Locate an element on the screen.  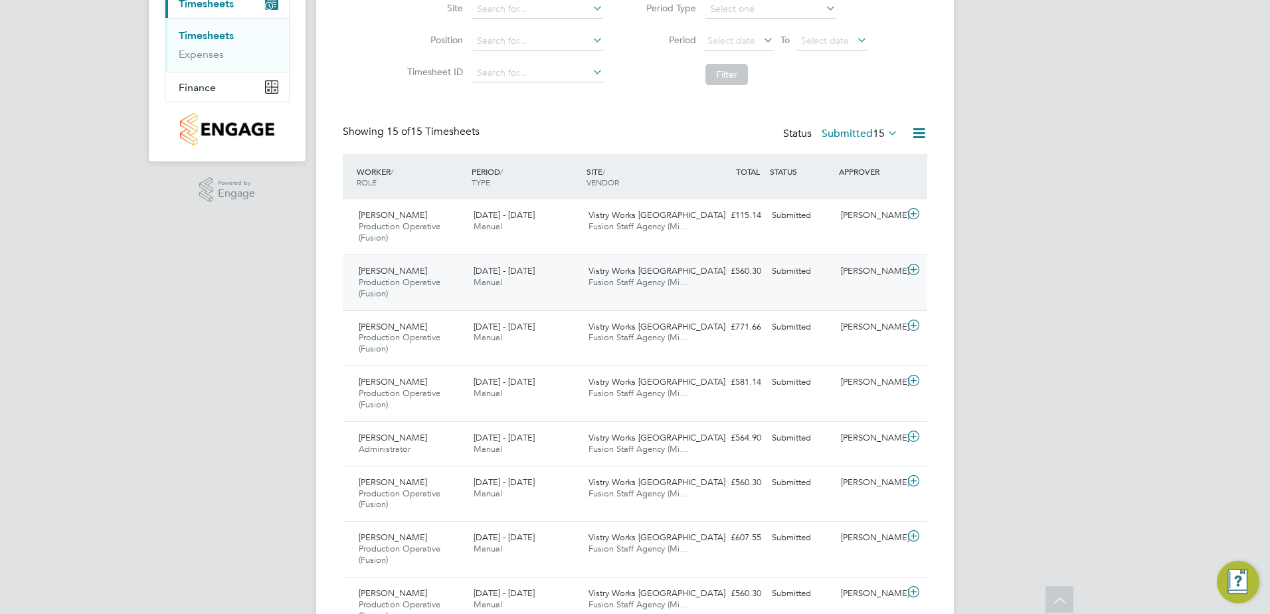
label: Period Type is located at coordinates (666, 8).